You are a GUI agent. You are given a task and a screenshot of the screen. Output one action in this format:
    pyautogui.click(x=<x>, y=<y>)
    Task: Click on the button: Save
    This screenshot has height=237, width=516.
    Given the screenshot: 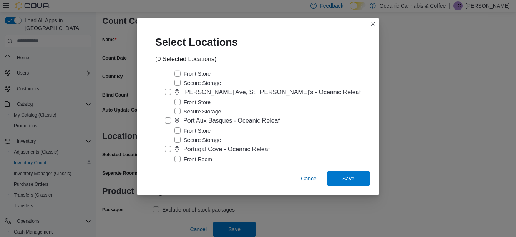 What is the action you would take?
    pyautogui.click(x=348, y=178)
    